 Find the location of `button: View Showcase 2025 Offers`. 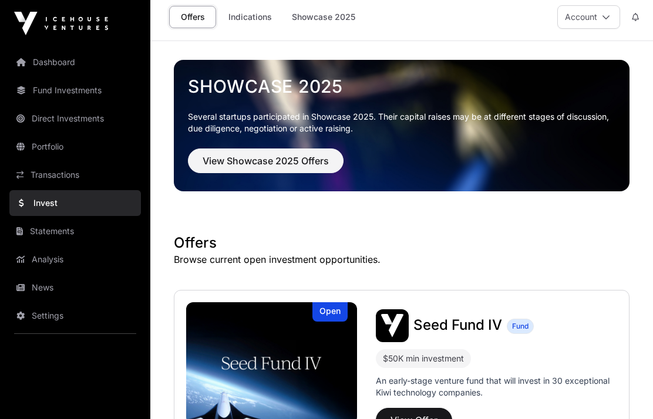

button: View Showcase 2025 Offers is located at coordinates (265, 161).